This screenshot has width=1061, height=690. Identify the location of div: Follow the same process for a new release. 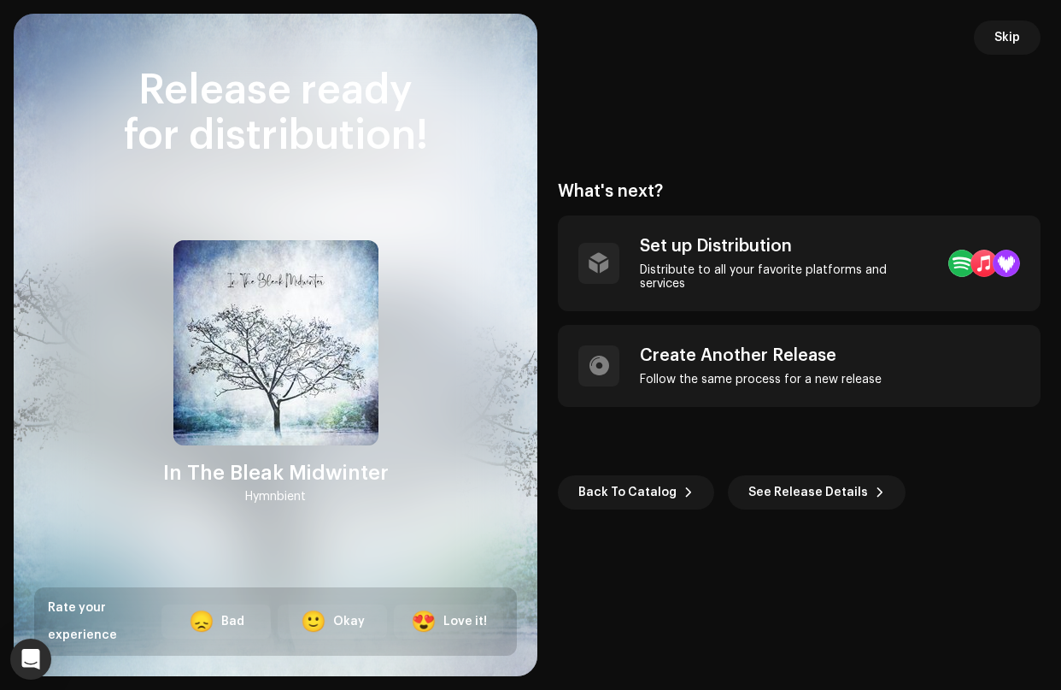
(761, 379).